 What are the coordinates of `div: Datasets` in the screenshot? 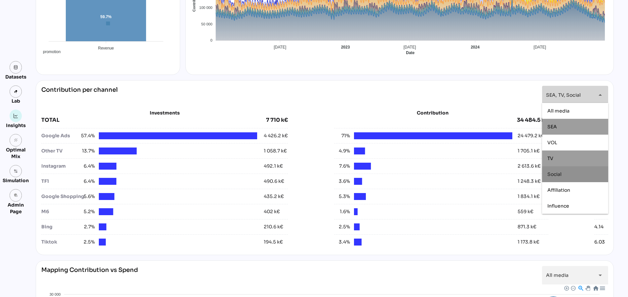 It's located at (16, 77).